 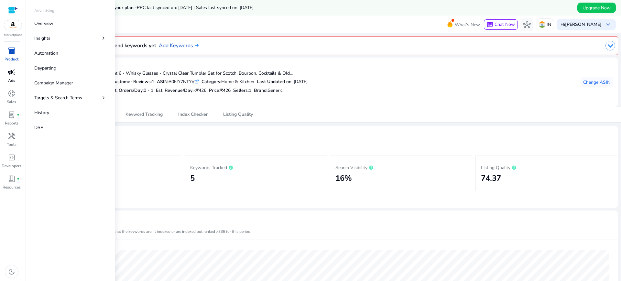 I want to click on img: arrow-right.svg, so click(x=196, y=45).